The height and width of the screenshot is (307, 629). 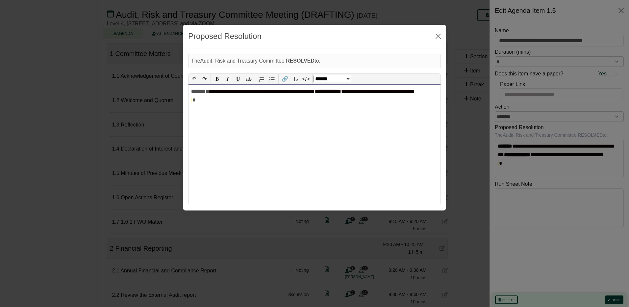 I want to click on div: Proposed Resolution, so click(x=225, y=36).